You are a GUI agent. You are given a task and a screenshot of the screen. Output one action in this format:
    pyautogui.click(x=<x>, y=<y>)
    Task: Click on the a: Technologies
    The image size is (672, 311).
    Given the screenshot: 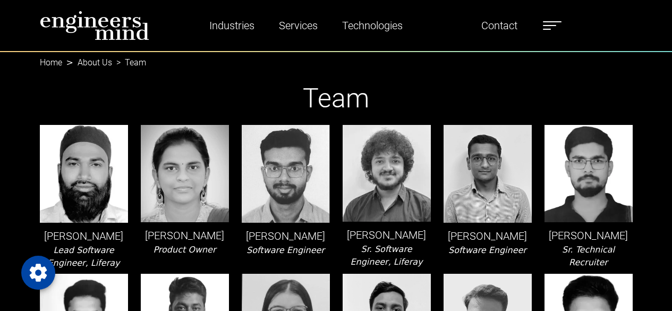 What is the action you would take?
    pyautogui.click(x=372, y=25)
    